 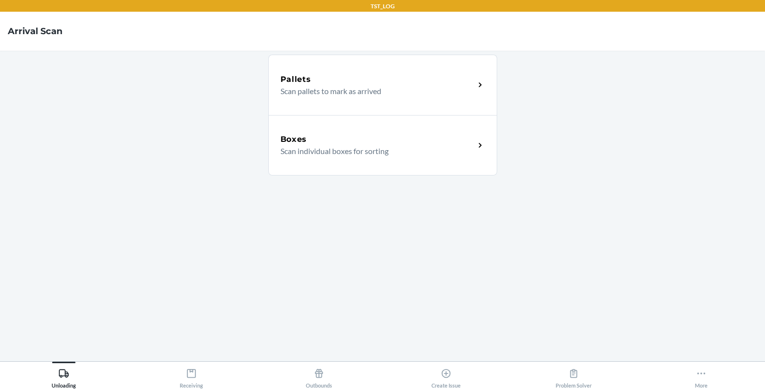 I want to click on p: TST_LOG, so click(x=383, y=6).